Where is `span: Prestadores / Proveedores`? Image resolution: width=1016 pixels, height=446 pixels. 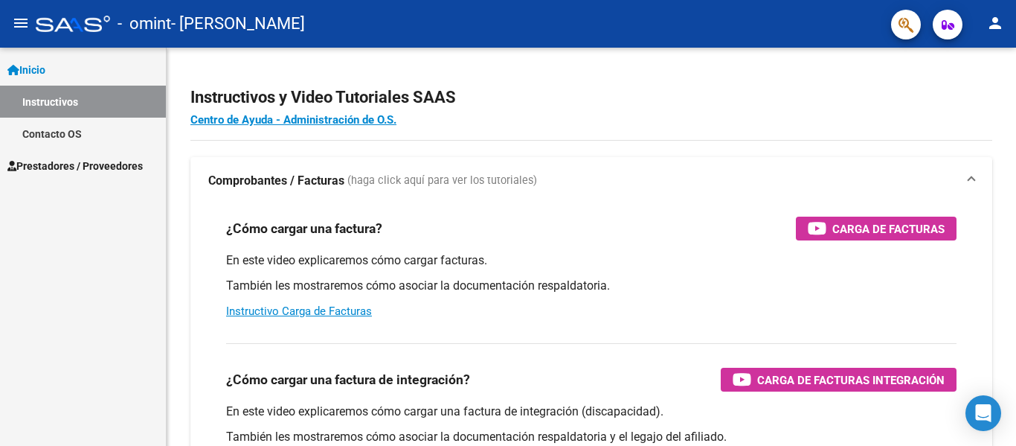 span: Prestadores / Proveedores is located at coordinates (75, 166).